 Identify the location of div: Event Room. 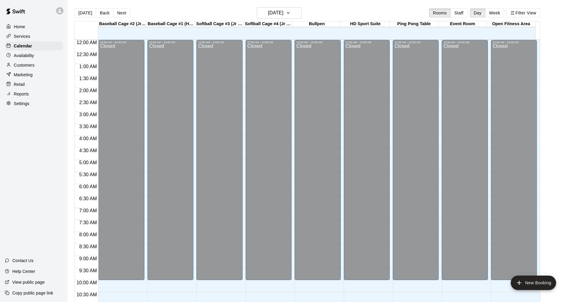
(463, 24).